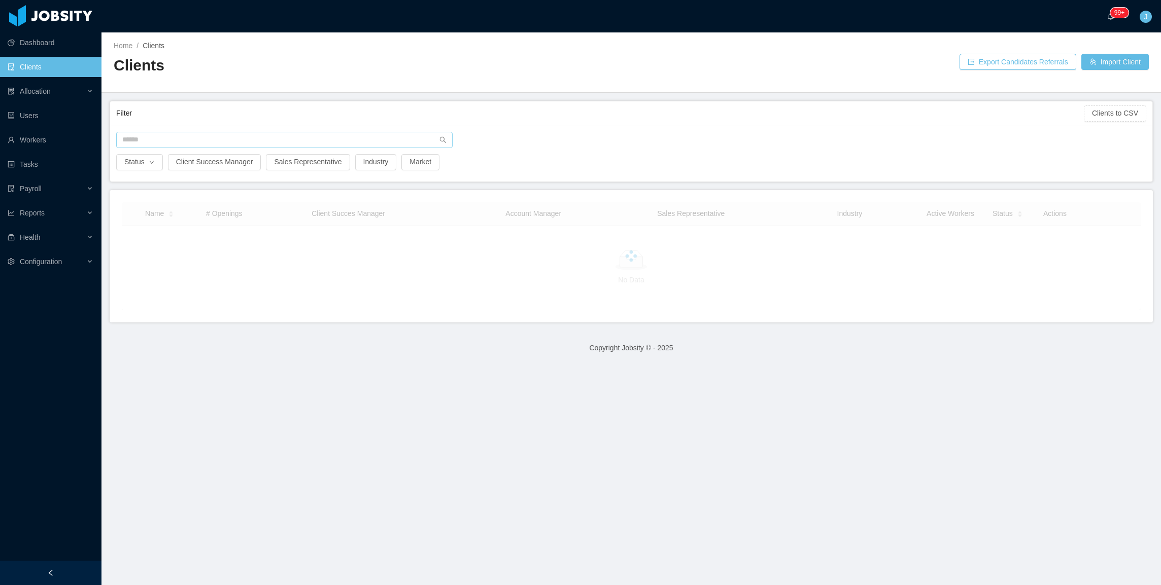 The height and width of the screenshot is (585, 1161). Describe the element at coordinates (153, 46) in the screenshot. I see `span: Clients` at that location.